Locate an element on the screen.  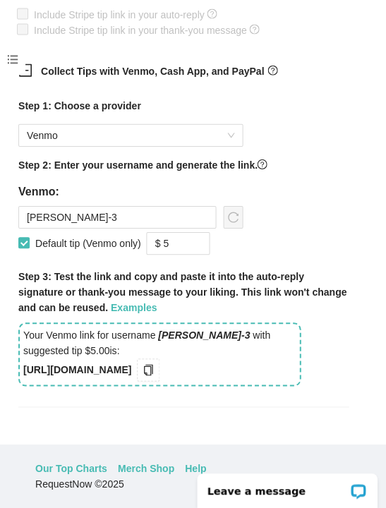
p: Leave a message is located at coordinates (90, 27).